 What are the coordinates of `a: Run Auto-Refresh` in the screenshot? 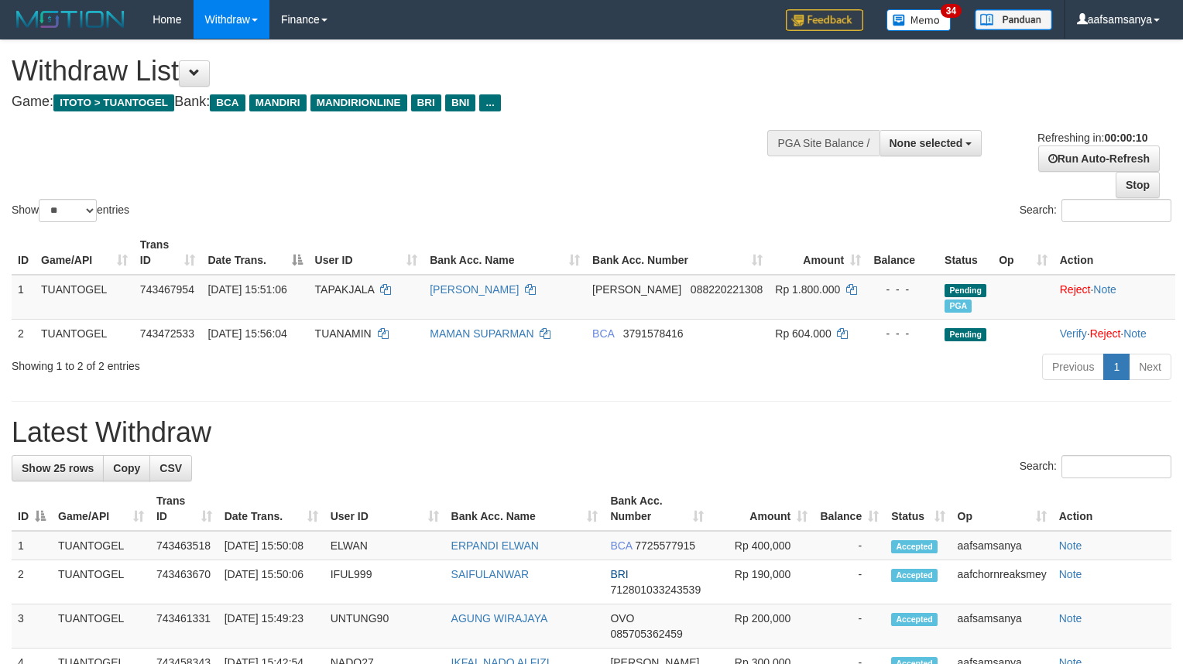 It's located at (1099, 159).